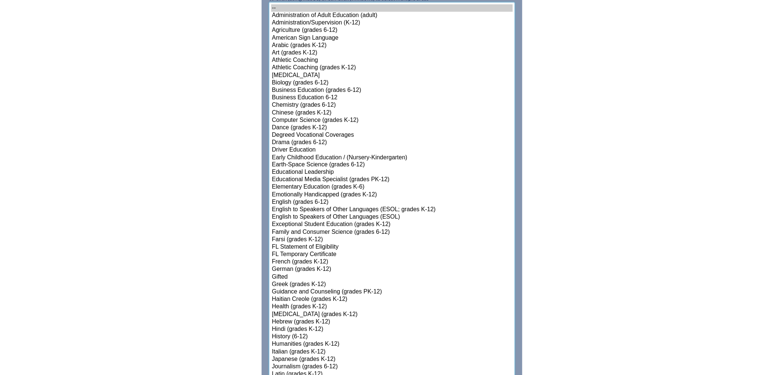 Image resolution: width=784 pixels, height=375 pixels. Describe the element at coordinates (392, 195) in the screenshot. I see `option: Emotionally Handicapped (grades K-12)` at that location.